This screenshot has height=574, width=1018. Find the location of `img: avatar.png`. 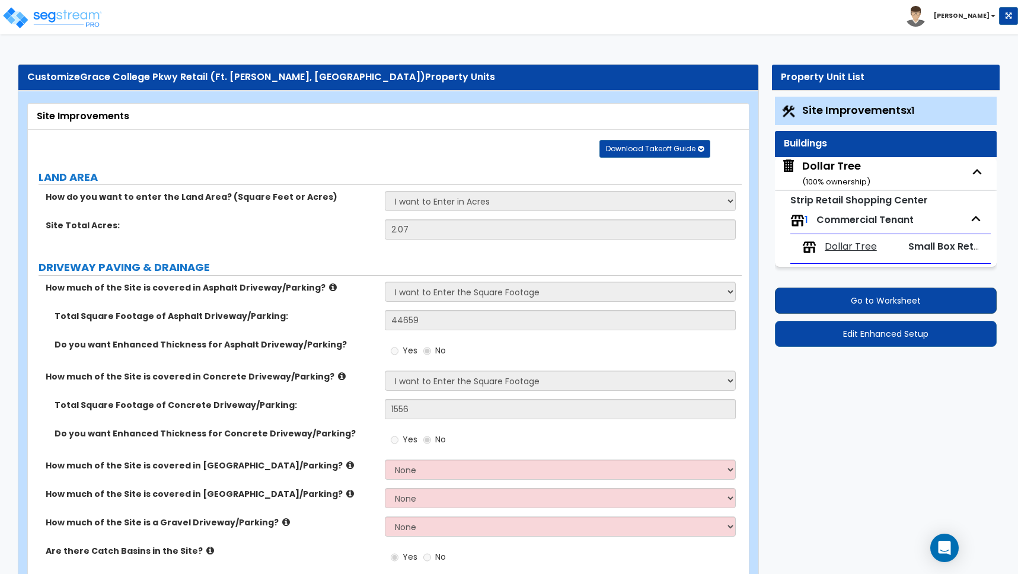

img: avatar.png is located at coordinates (915, 16).